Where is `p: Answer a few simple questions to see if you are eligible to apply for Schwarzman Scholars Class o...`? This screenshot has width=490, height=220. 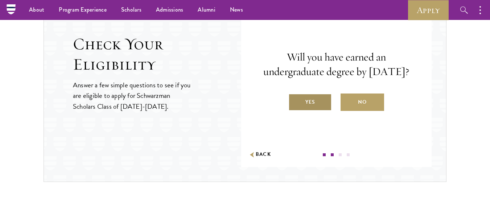 p: Answer a few simple questions to see if you are eligible to apply for Schwarzman Scholars Class o... is located at coordinates (132, 95).